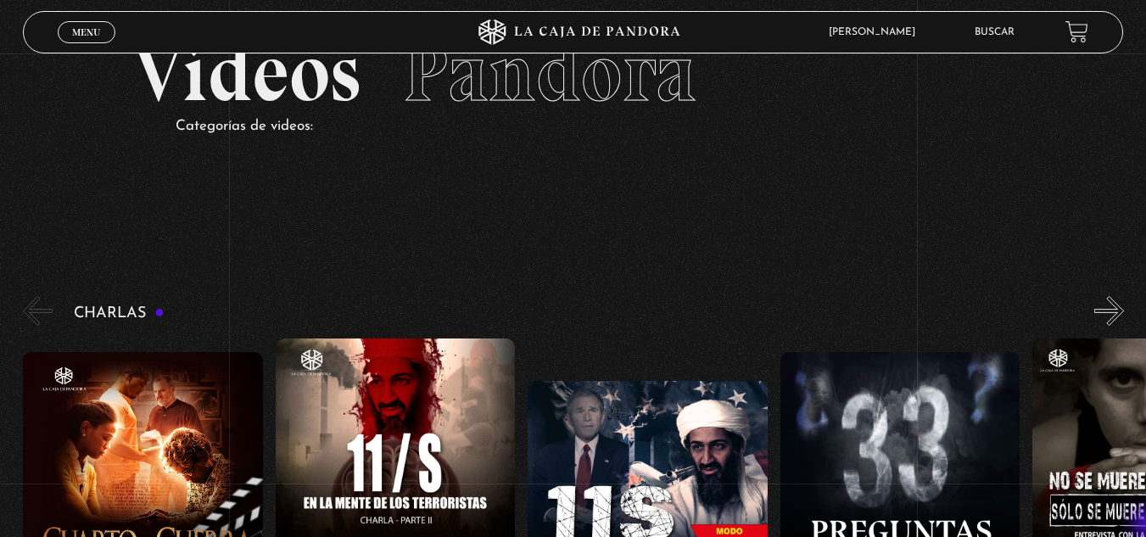 The height and width of the screenshot is (537, 1146). What do you see at coordinates (1109, 311) in the screenshot?
I see `button: Next` at bounding box center [1109, 311].